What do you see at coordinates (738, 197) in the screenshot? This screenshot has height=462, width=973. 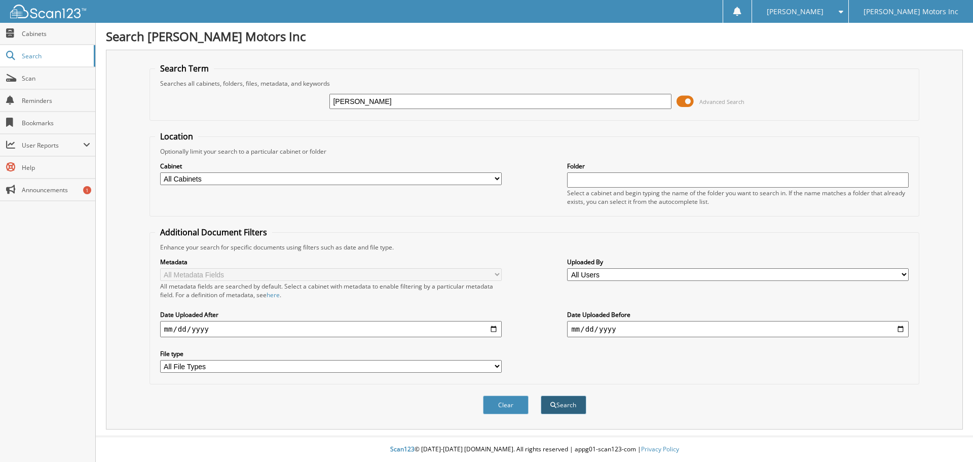 I see `div: Select a cabinet and begin typing the name of the folder you want to search in. If the name match...` at bounding box center [738, 197].